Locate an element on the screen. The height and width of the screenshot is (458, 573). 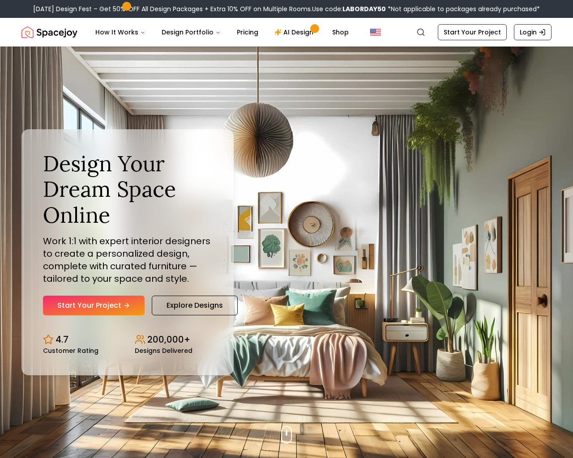
h1: Design Your Dream Space Online is located at coordinates (127, 189).